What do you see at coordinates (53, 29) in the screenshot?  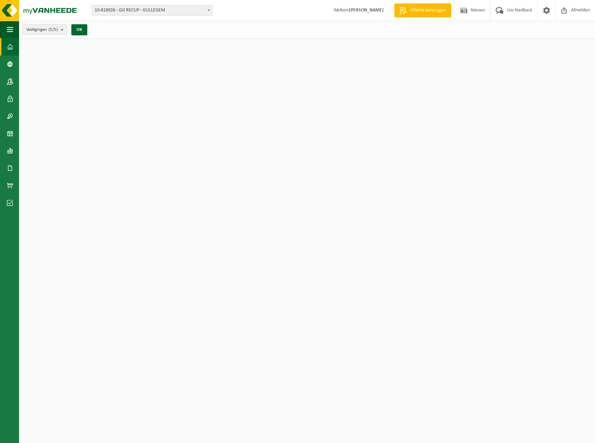 I see `count: (5/5)` at bounding box center [53, 29].